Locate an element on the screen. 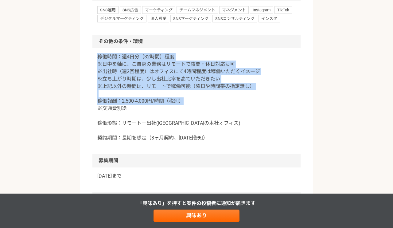 The height and width of the screenshot is (228, 393). span: SNSマーケティング is located at coordinates (191, 19).